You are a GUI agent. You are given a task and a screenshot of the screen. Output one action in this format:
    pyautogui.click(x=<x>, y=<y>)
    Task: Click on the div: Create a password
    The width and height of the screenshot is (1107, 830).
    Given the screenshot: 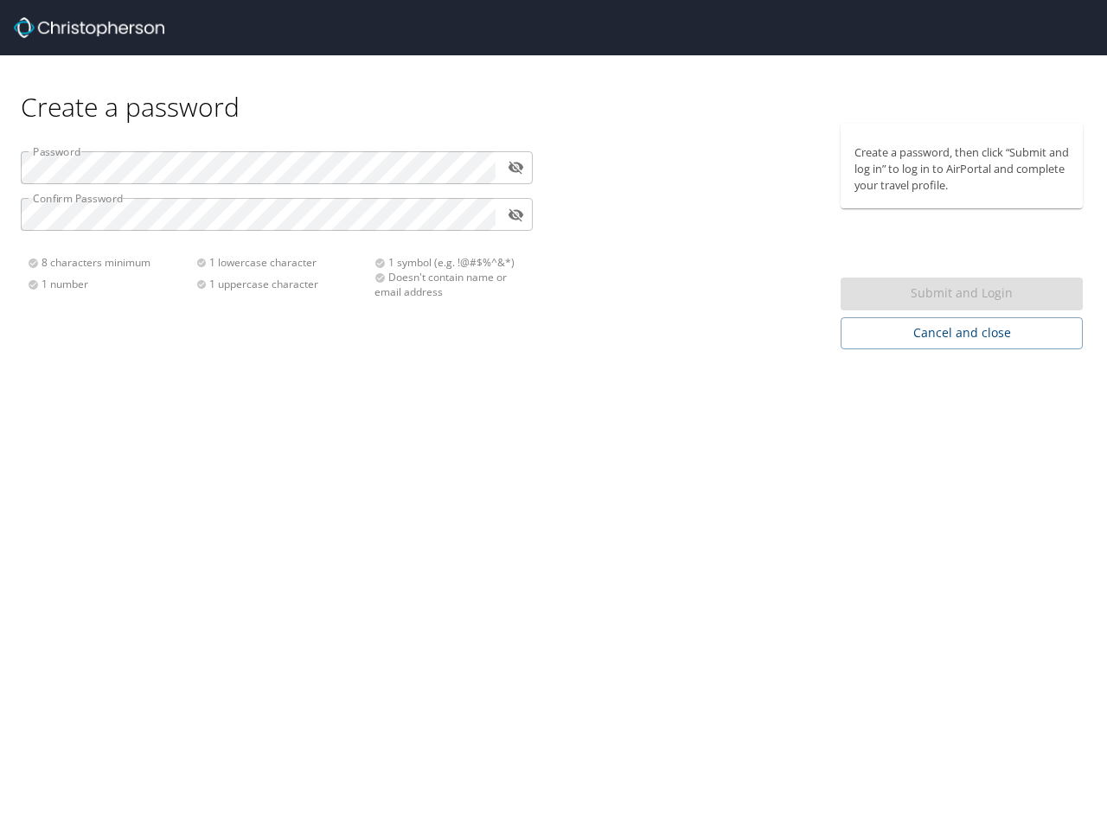 What is the action you would take?
    pyautogui.click(x=553, y=89)
    